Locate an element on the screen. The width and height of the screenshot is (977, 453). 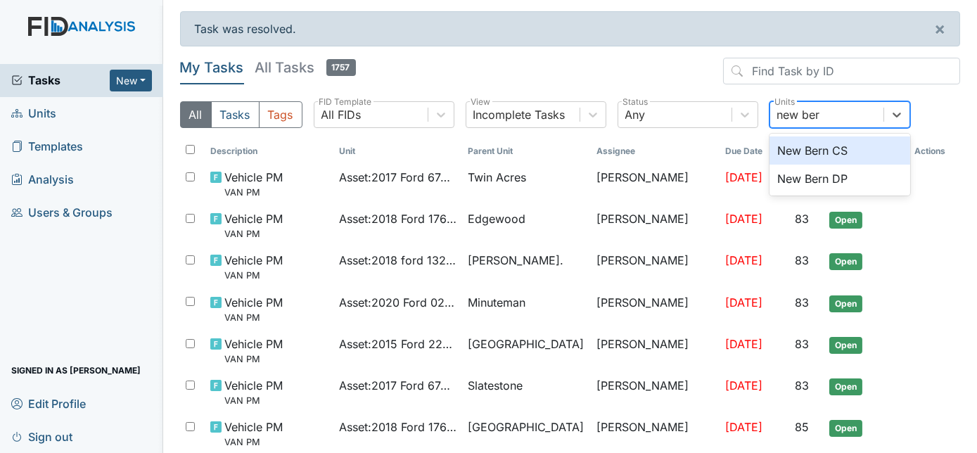
span: Tasks is located at coordinates (60, 80).